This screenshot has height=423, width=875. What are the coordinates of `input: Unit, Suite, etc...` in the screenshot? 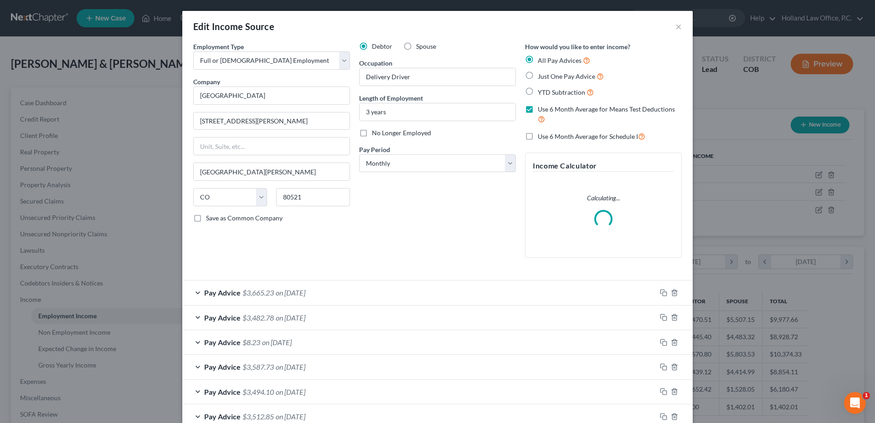 It's located at (272, 146).